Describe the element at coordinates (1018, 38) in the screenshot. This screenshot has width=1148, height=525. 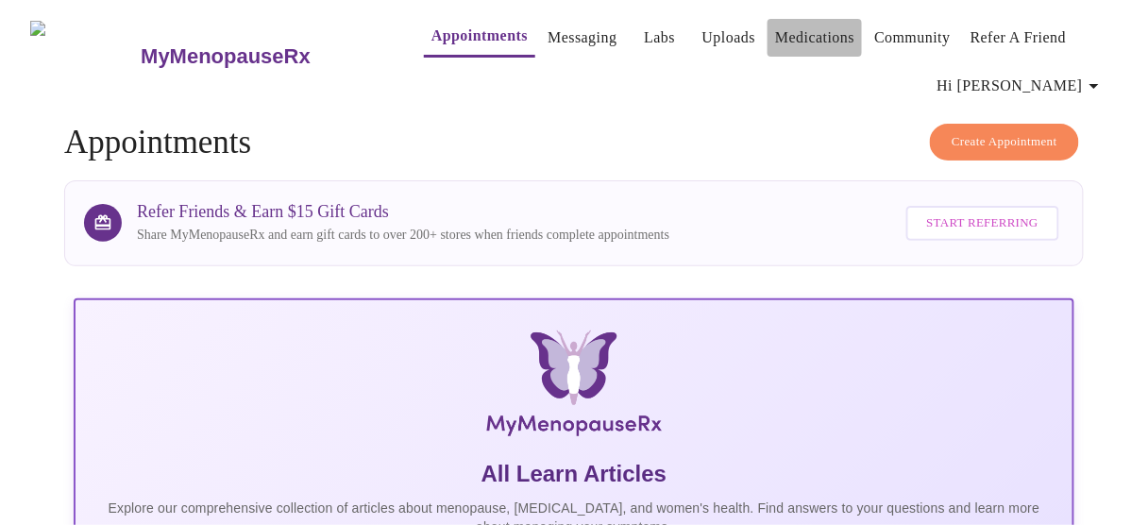
I see `a: Refer a Friend` at that location.